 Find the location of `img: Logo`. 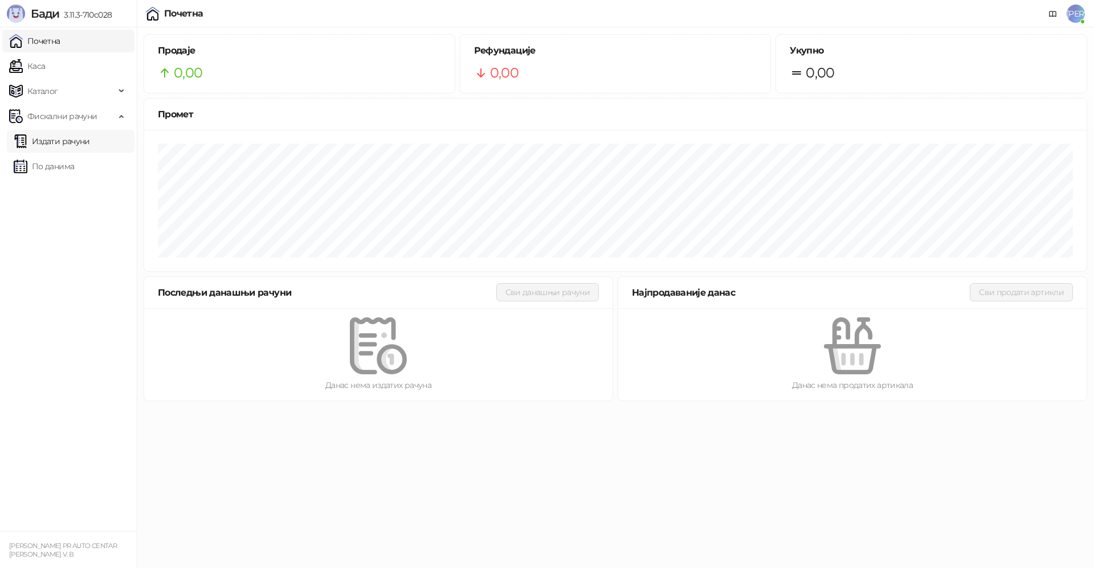

img: Logo is located at coordinates (16, 14).